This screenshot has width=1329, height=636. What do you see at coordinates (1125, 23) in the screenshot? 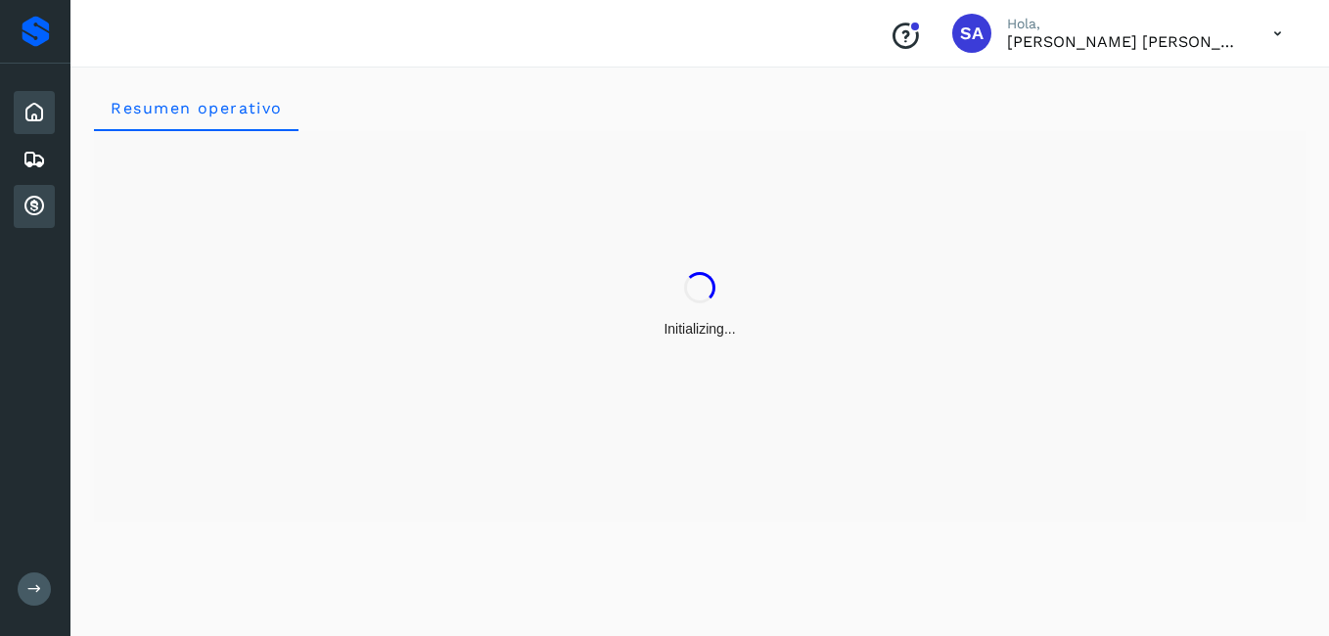
I see `p: Hola,` at bounding box center [1125, 23].